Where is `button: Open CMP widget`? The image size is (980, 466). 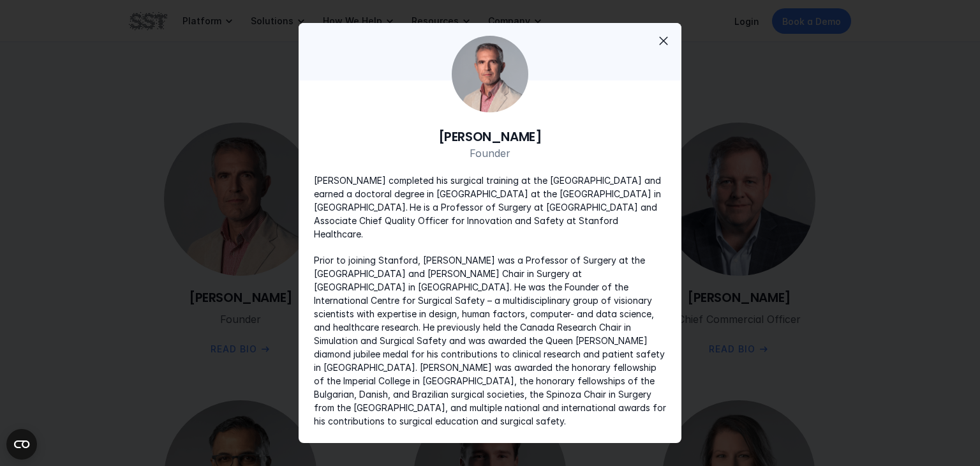 button: Open CMP widget is located at coordinates (22, 444).